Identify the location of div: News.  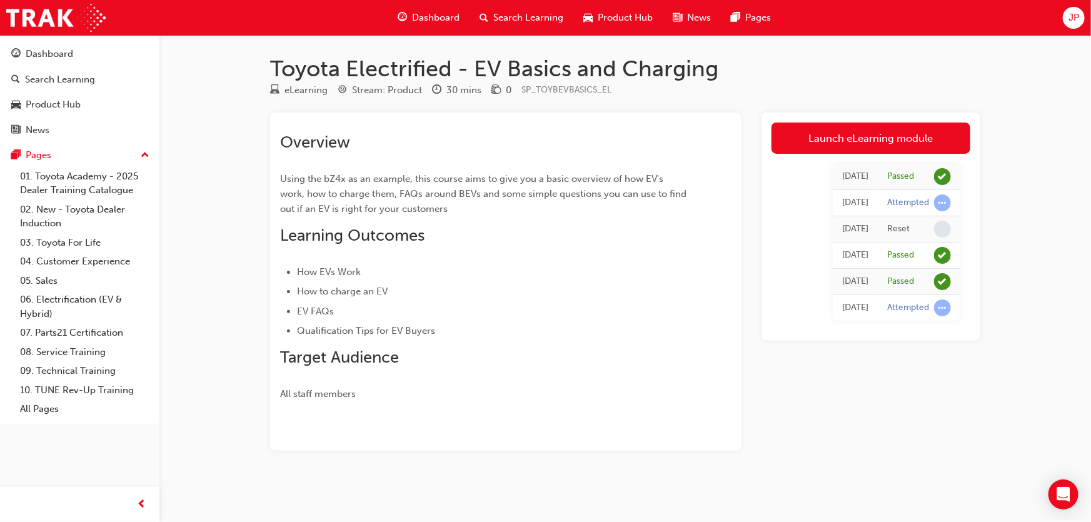
(38, 130).